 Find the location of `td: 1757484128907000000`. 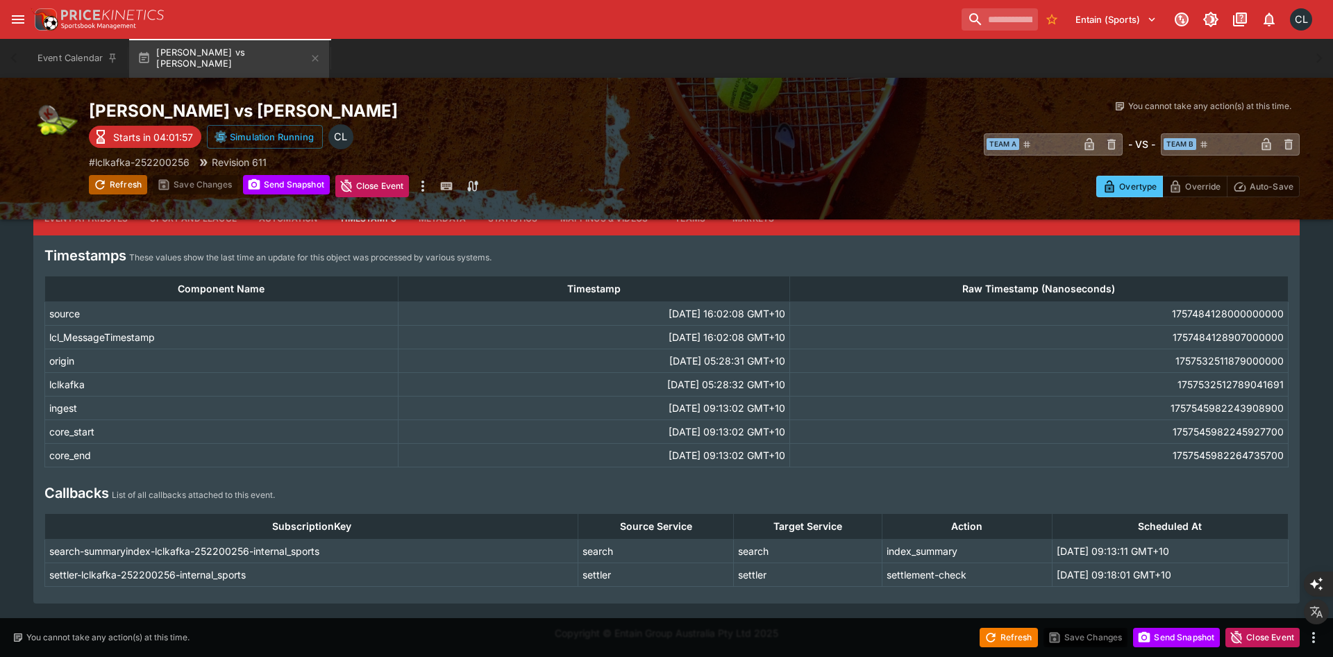

td: 1757484128907000000 is located at coordinates (1039, 337).